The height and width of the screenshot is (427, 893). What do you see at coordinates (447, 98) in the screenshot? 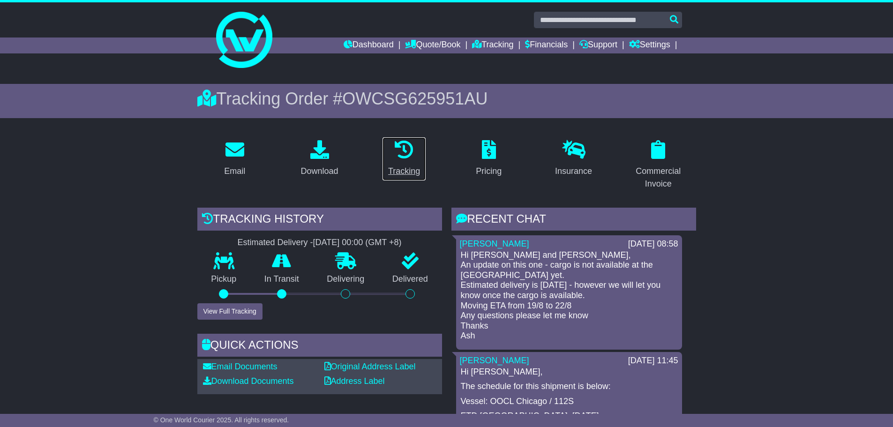
I see `div: Tracking Order #` at bounding box center [447, 98].